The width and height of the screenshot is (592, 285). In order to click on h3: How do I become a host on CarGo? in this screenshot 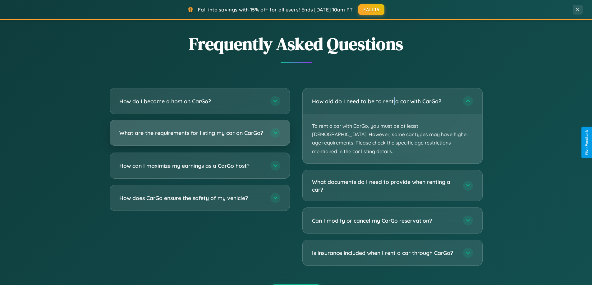, I will do `click(192, 101)`.